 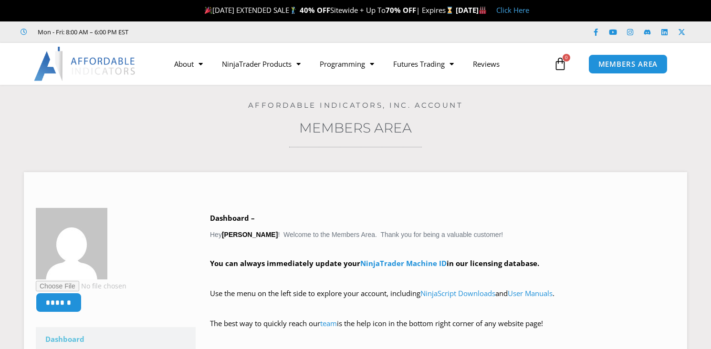 What do you see at coordinates (401, 10) in the screenshot?
I see `strong: 70% OFF` at bounding box center [401, 10].